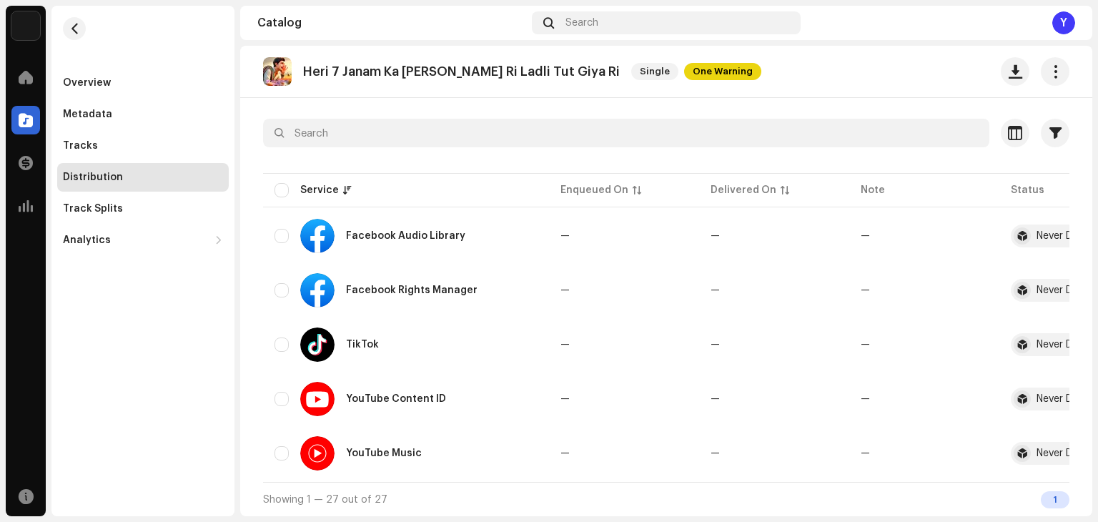  What do you see at coordinates (626, 133) in the screenshot?
I see `input: Search` at bounding box center [626, 133].